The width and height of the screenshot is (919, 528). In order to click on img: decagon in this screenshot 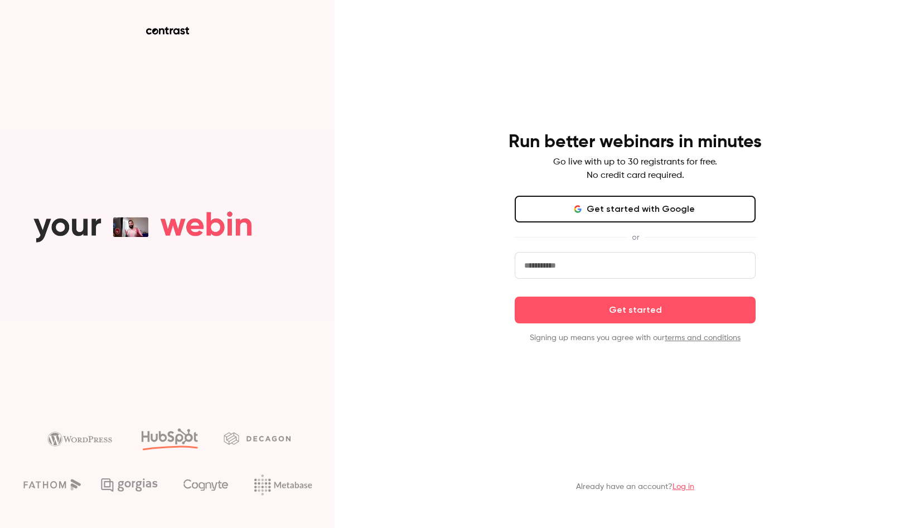, I will do `click(257, 438)`.